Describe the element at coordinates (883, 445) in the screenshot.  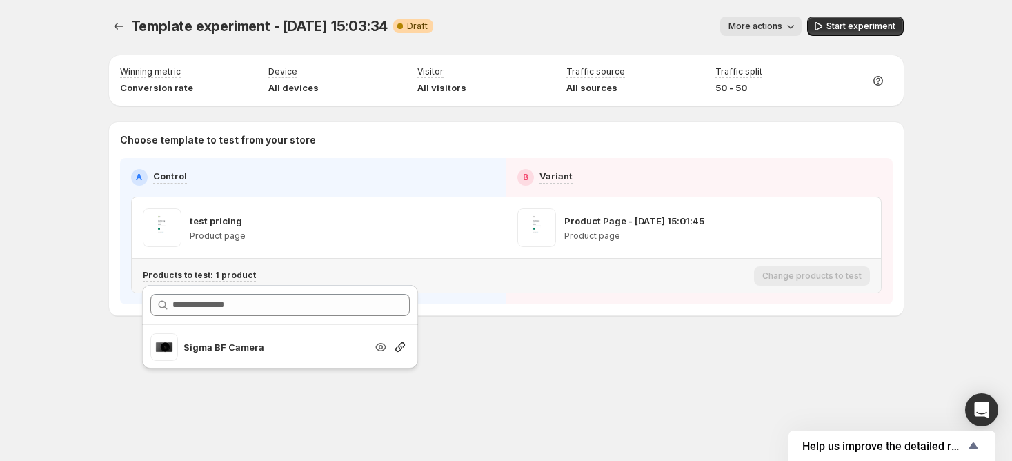
I see `span: Help us improve the detailed report for A/B campaigns` at that location.